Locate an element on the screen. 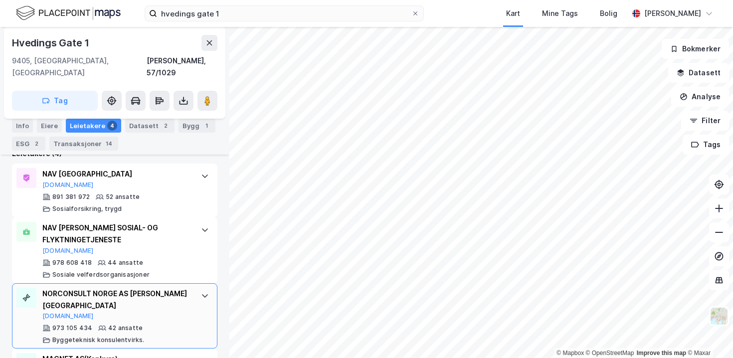  button: Datasett is located at coordinates (699, 73).